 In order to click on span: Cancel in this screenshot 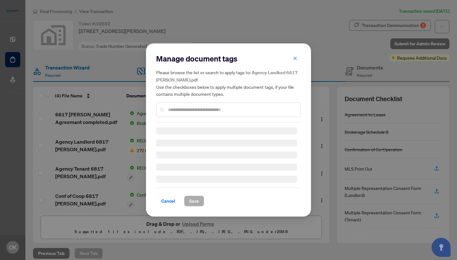, I will do `click(168, 201)`.